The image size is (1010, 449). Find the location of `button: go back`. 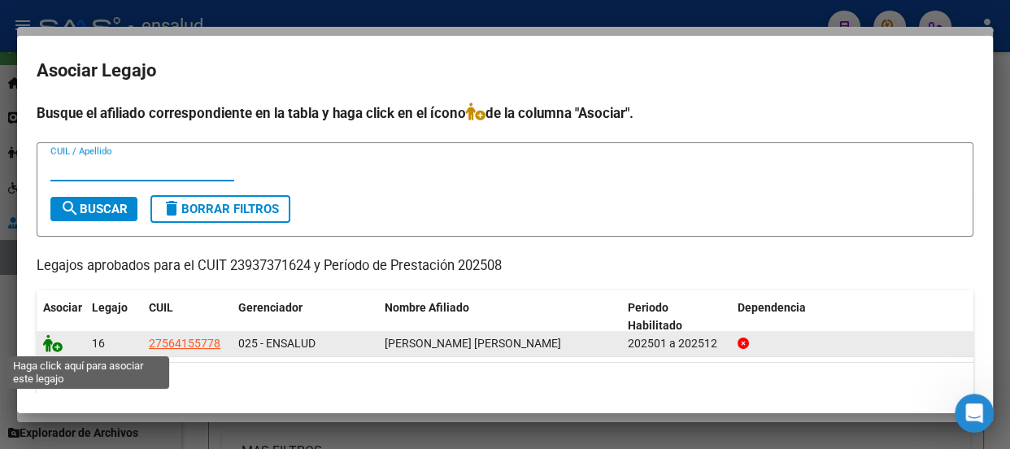

button: go back is located at coordinates (26, 22).